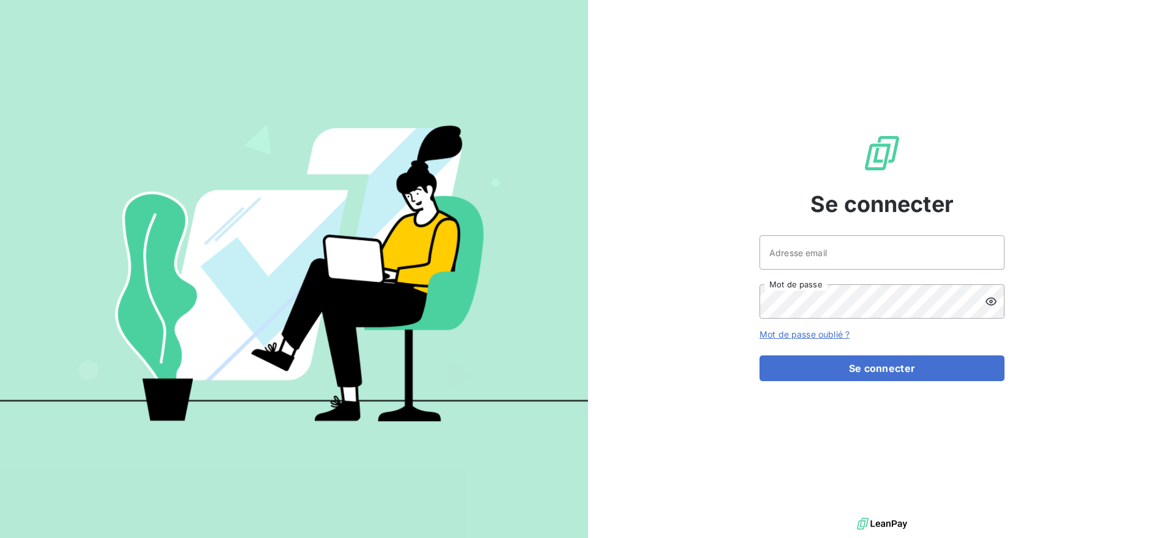  Describe the element at coordinates (882, 368) in the screenshot. I see `button: Se connecter` at that location.